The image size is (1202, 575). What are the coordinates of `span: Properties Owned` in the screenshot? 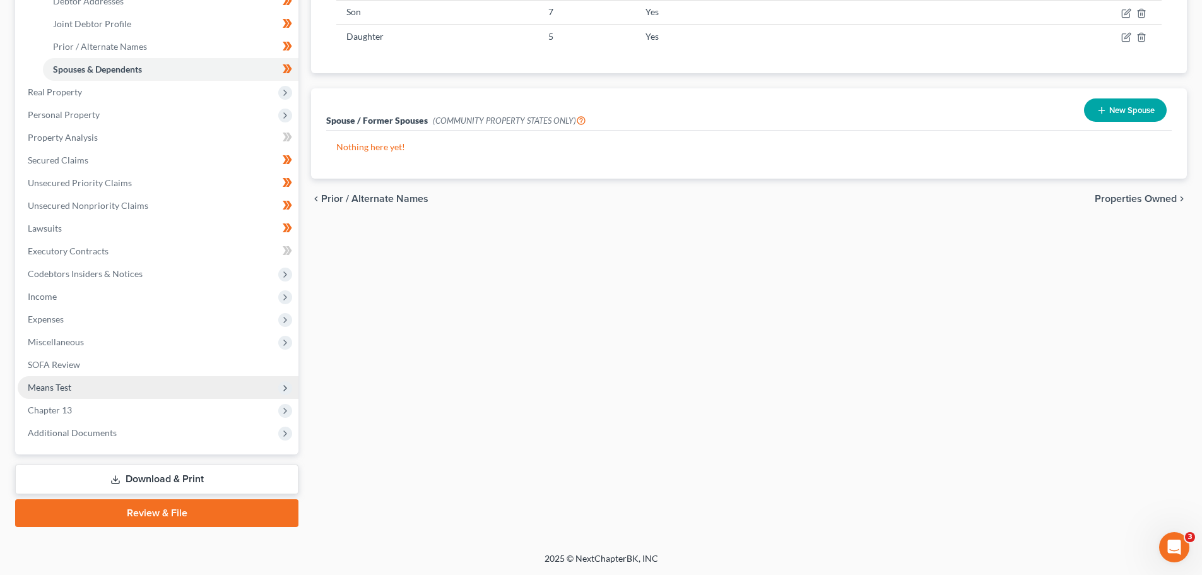 It's located at (1135, 199).